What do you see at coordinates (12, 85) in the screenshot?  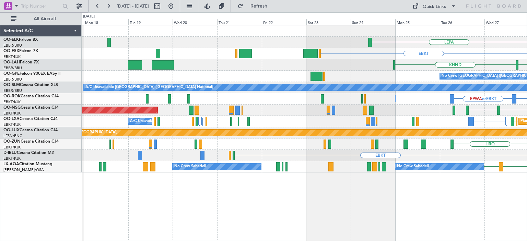 I see `span: OO-SLM` at bounding box center [12, 85].